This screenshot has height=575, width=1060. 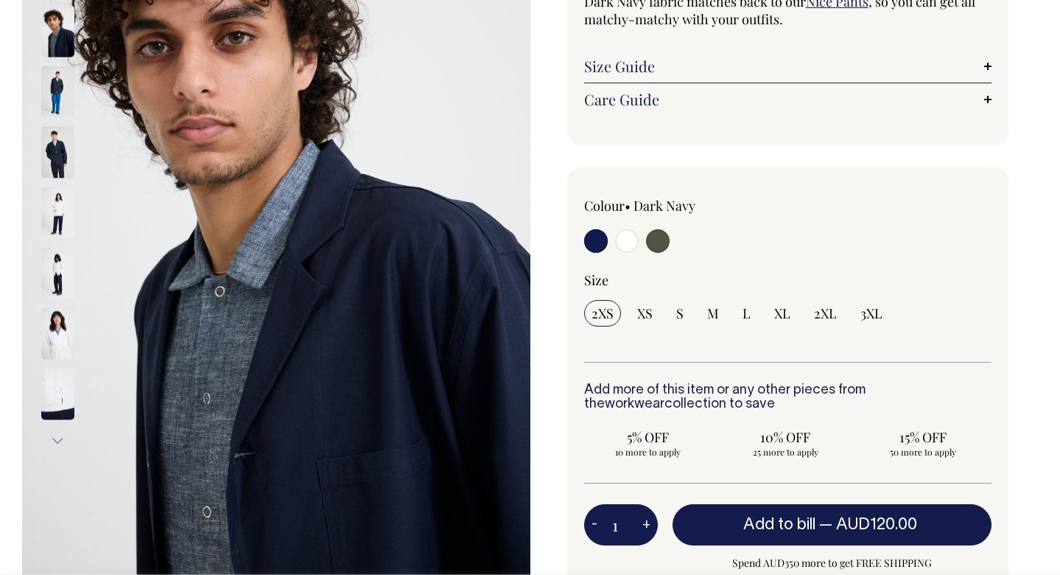 I want to click on span: 2XS, so click(x=603, y=313).